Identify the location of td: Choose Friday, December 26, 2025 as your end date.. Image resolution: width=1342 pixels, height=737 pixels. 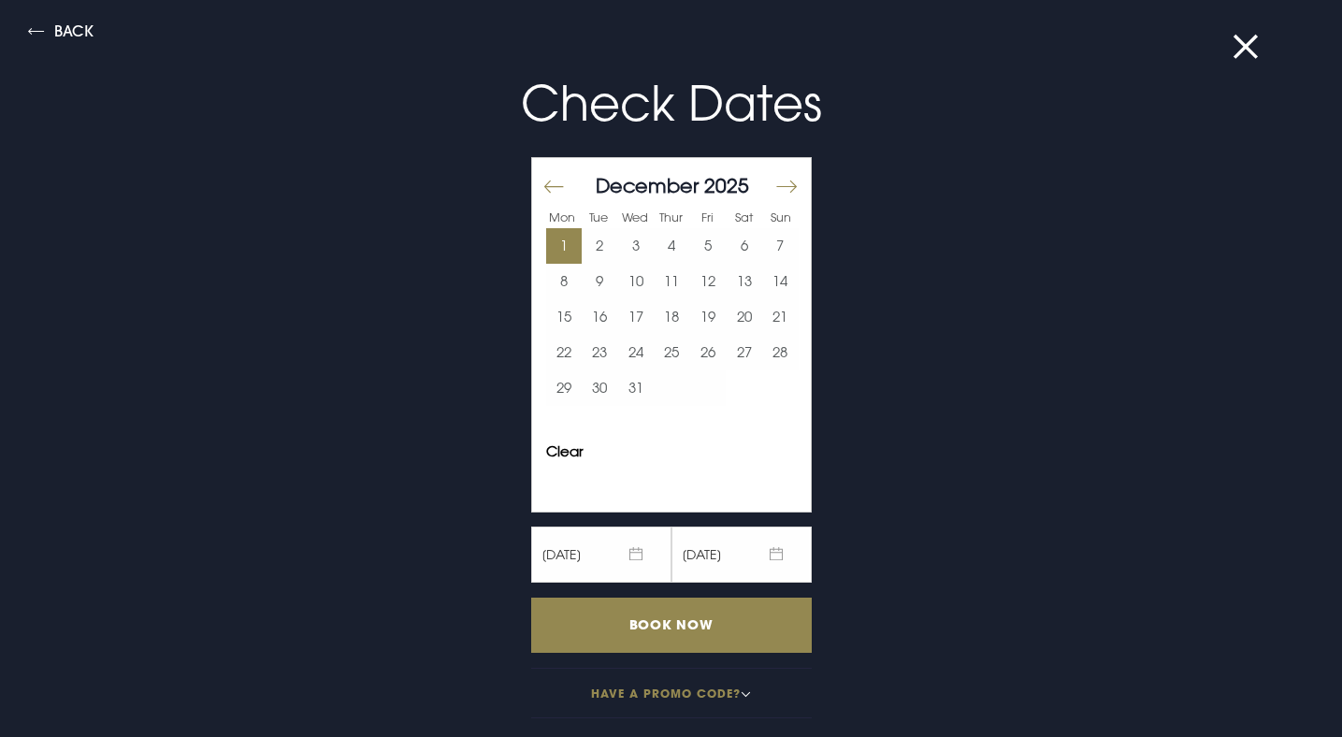
(708, 352).